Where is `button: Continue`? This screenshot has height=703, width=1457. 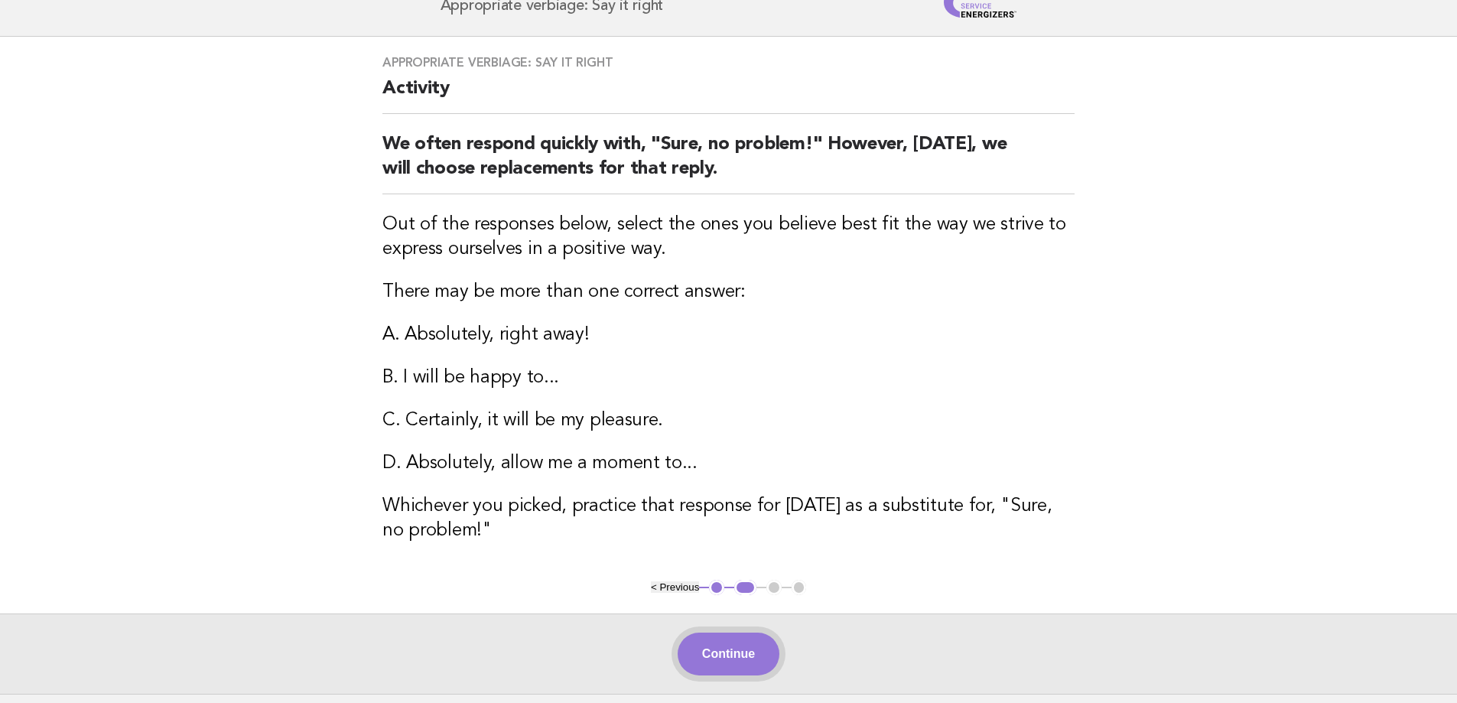 button: Continue is located at coordinates (728, 654).